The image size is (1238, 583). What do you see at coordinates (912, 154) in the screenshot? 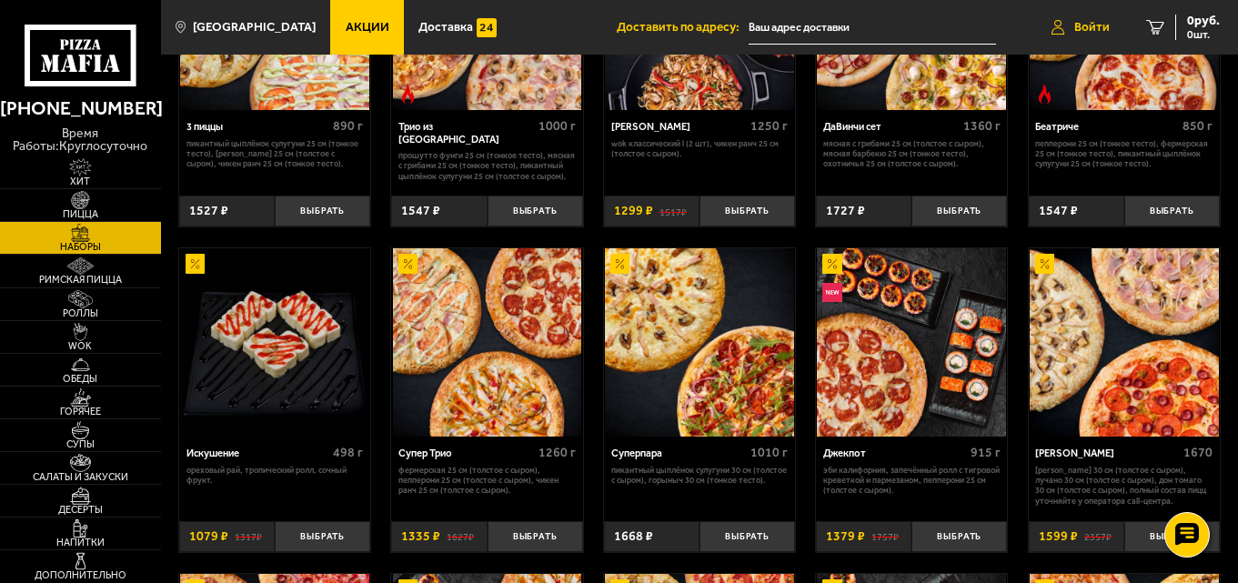
I see `p: Мясная с грибами 25 см (толстое с сыром), Мясная Барбекю 25 см (тонкое тесто), Охотничья 25 см (т...` at bounding box center [912, 154].